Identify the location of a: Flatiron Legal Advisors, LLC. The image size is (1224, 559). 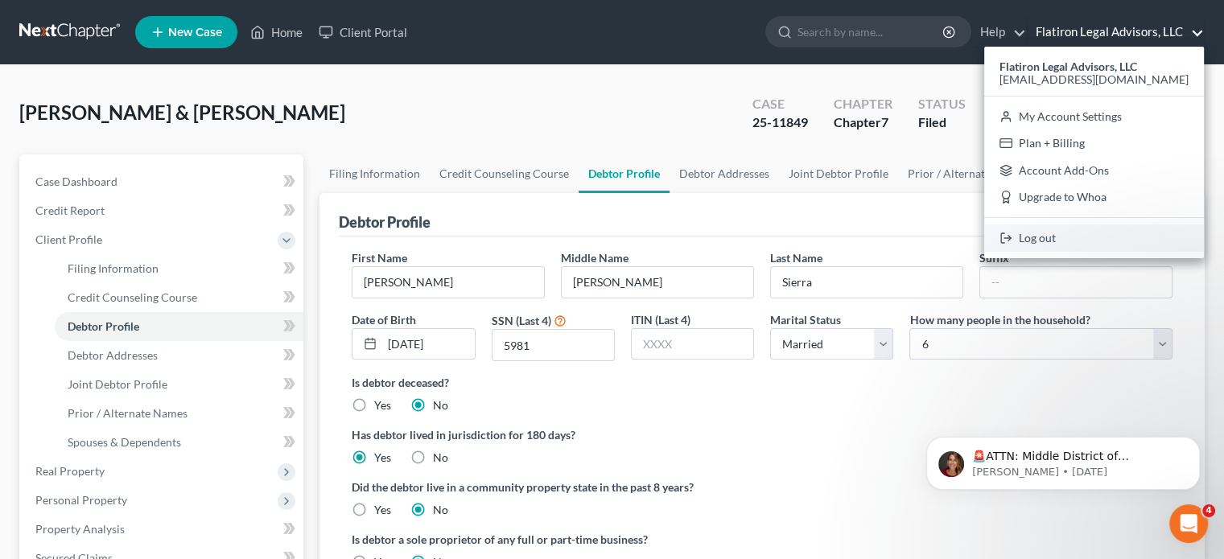
(1115, 32).